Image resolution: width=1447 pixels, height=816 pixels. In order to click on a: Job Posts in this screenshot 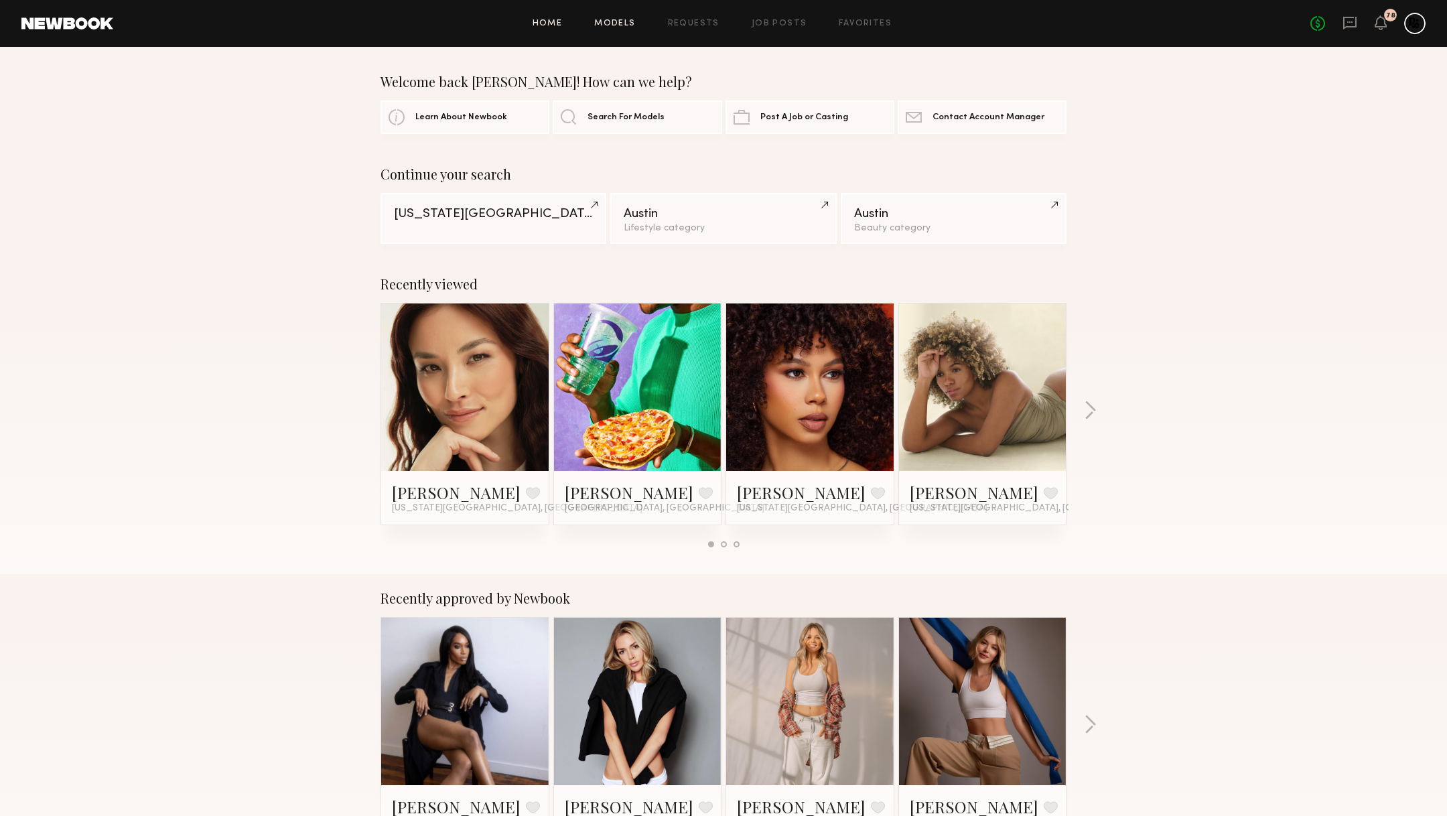, I will do `click(779, 23)`.